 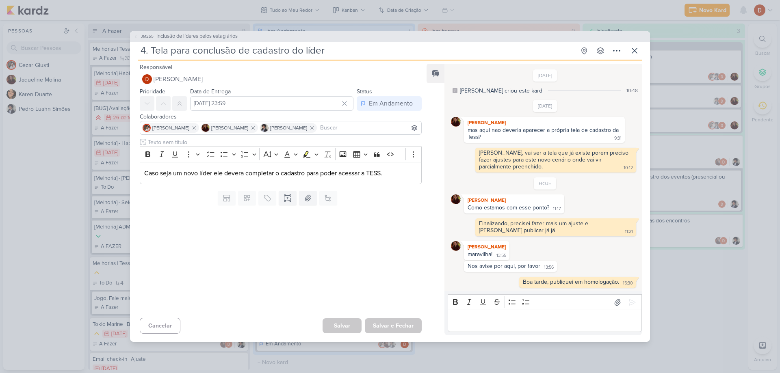 What do you see at coordinates (357, 51) in the screenshot?
I see `input: Kard Sem Título` at bounding box center [357, 51].